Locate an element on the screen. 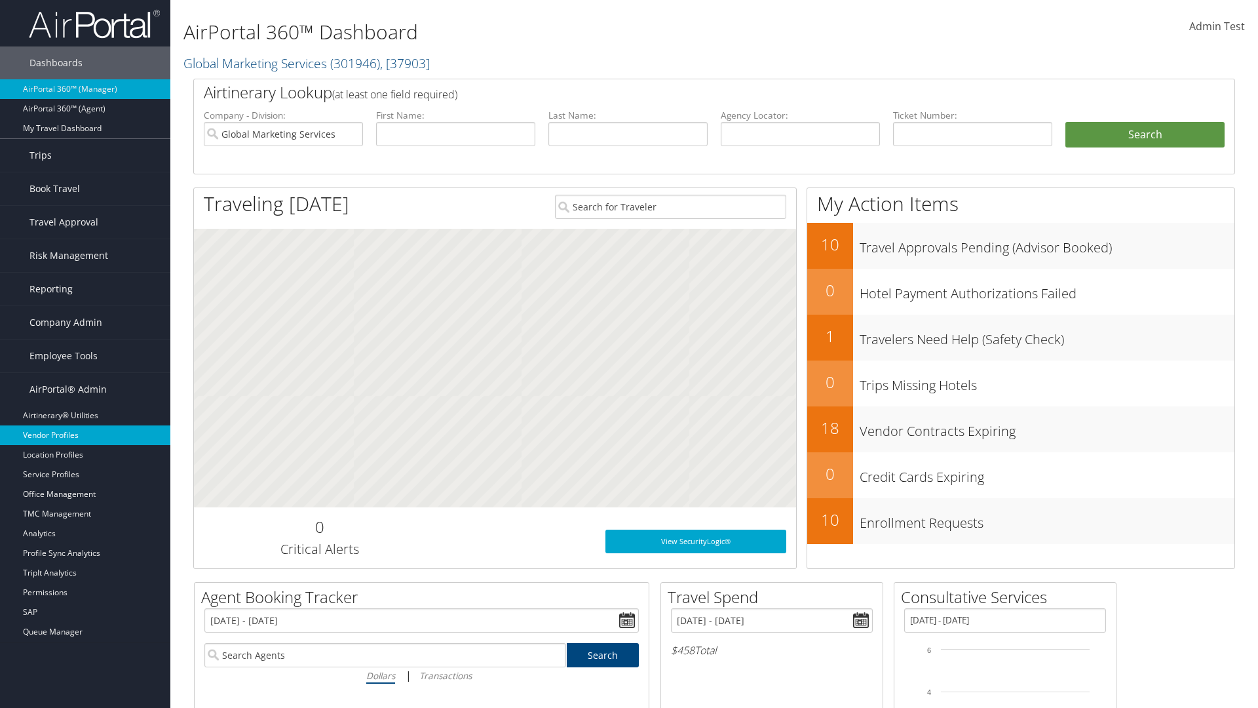 This screenshot has width=1258, height=708. span: Dashboards is located at coordinates (56, 63).